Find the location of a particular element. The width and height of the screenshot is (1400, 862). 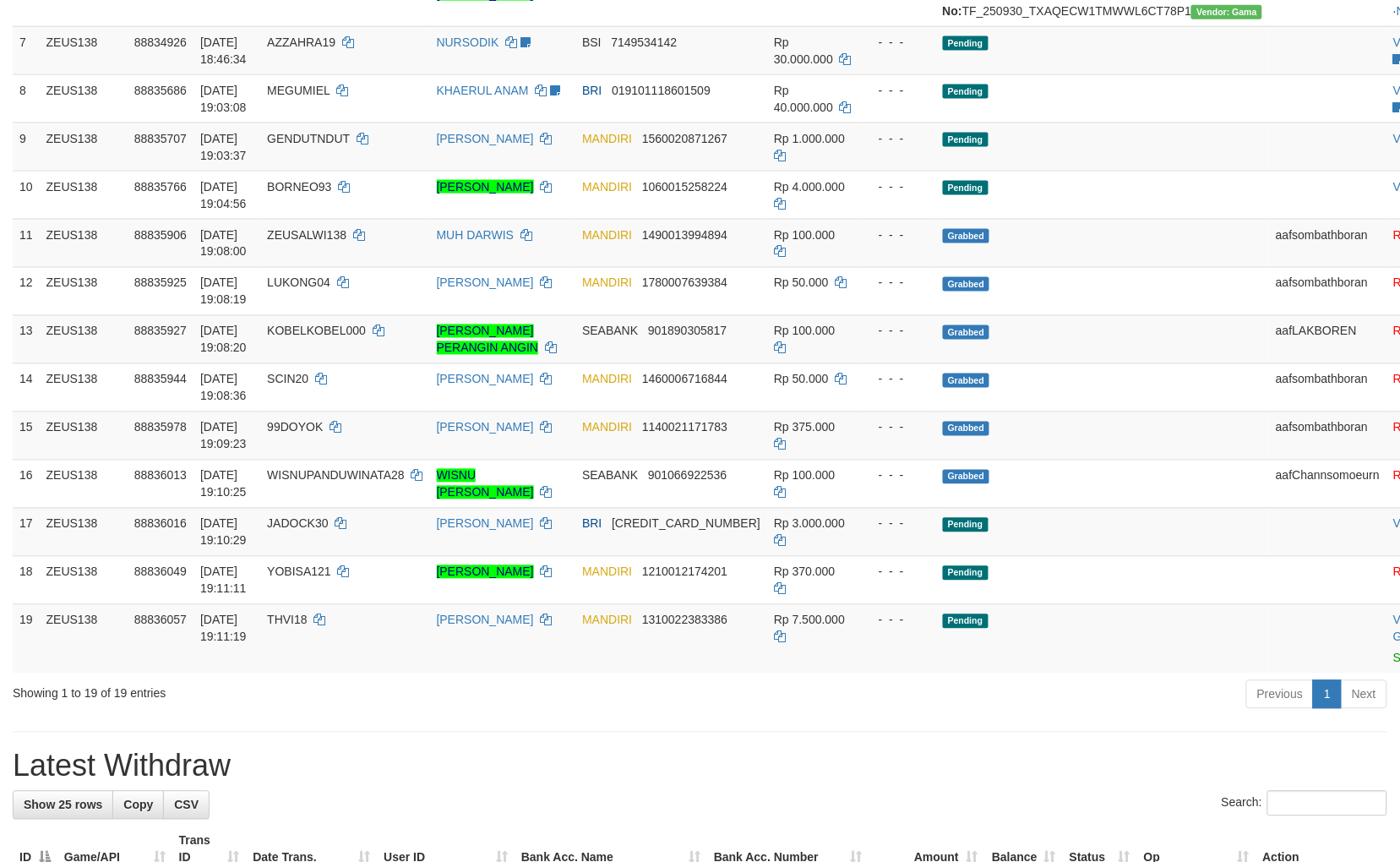

span: Copy 1310022383386 to clipboard is located at coordinates (684, 620).